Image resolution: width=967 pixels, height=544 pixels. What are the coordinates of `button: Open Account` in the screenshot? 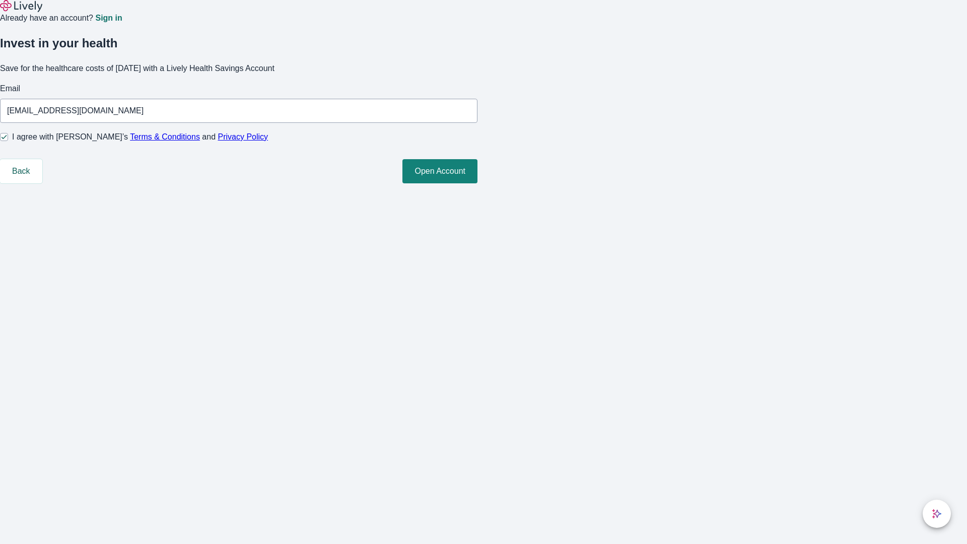 It's located at (440, 171).